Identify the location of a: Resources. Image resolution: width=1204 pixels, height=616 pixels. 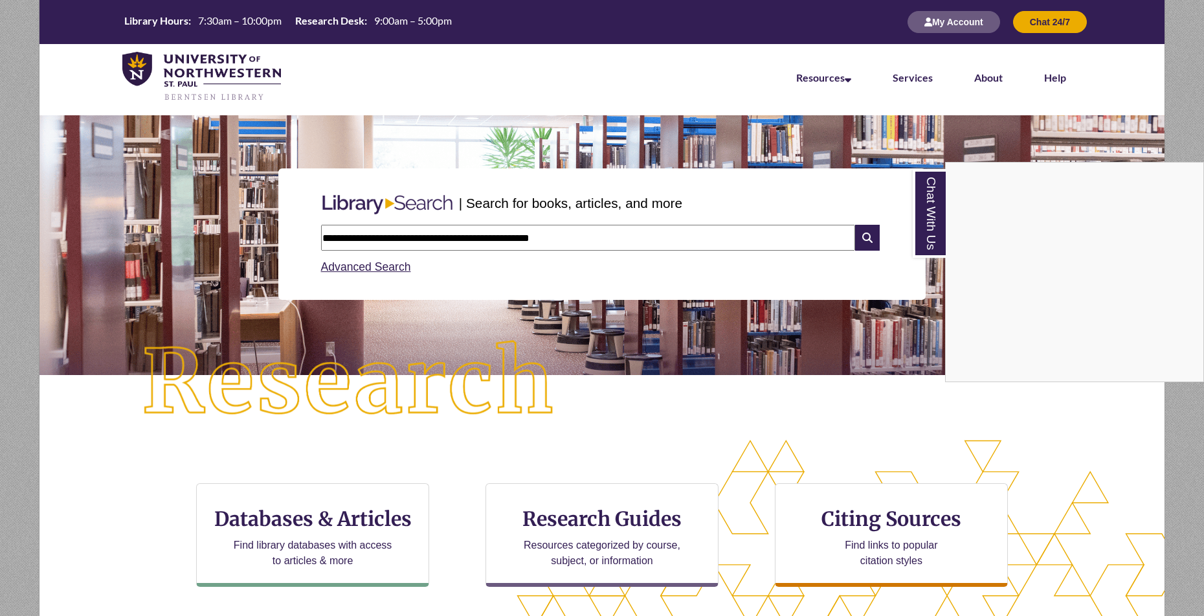
(824, 77).